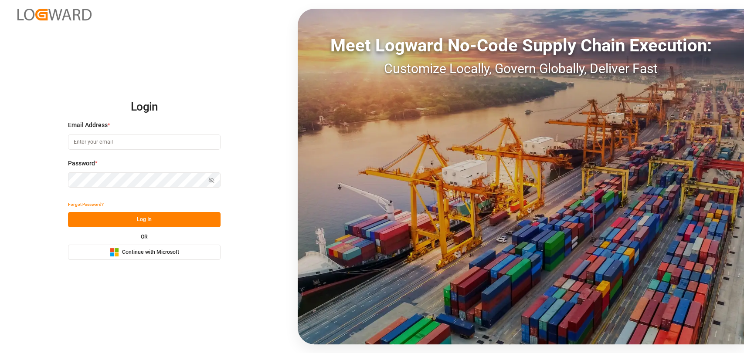  What do you see at coordinates (86, 204) in the screenshot?
I see `button: Forgot Password?` at bounding box center [86, 204].